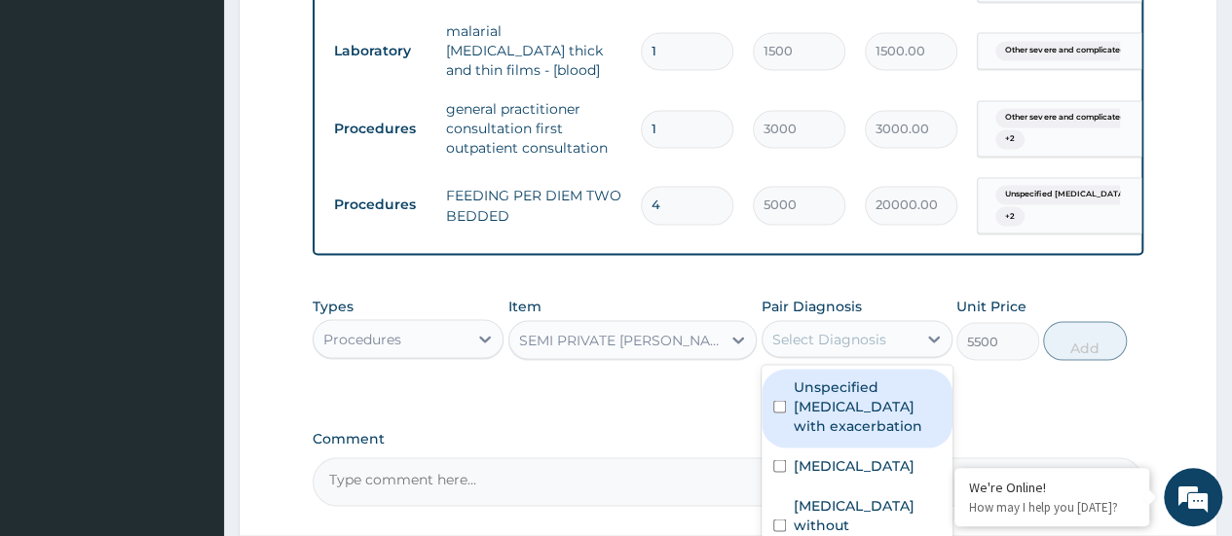 The height and width of the screenshot is (536, 1232). I want to click on label: Unit Price, so click(991, 306).